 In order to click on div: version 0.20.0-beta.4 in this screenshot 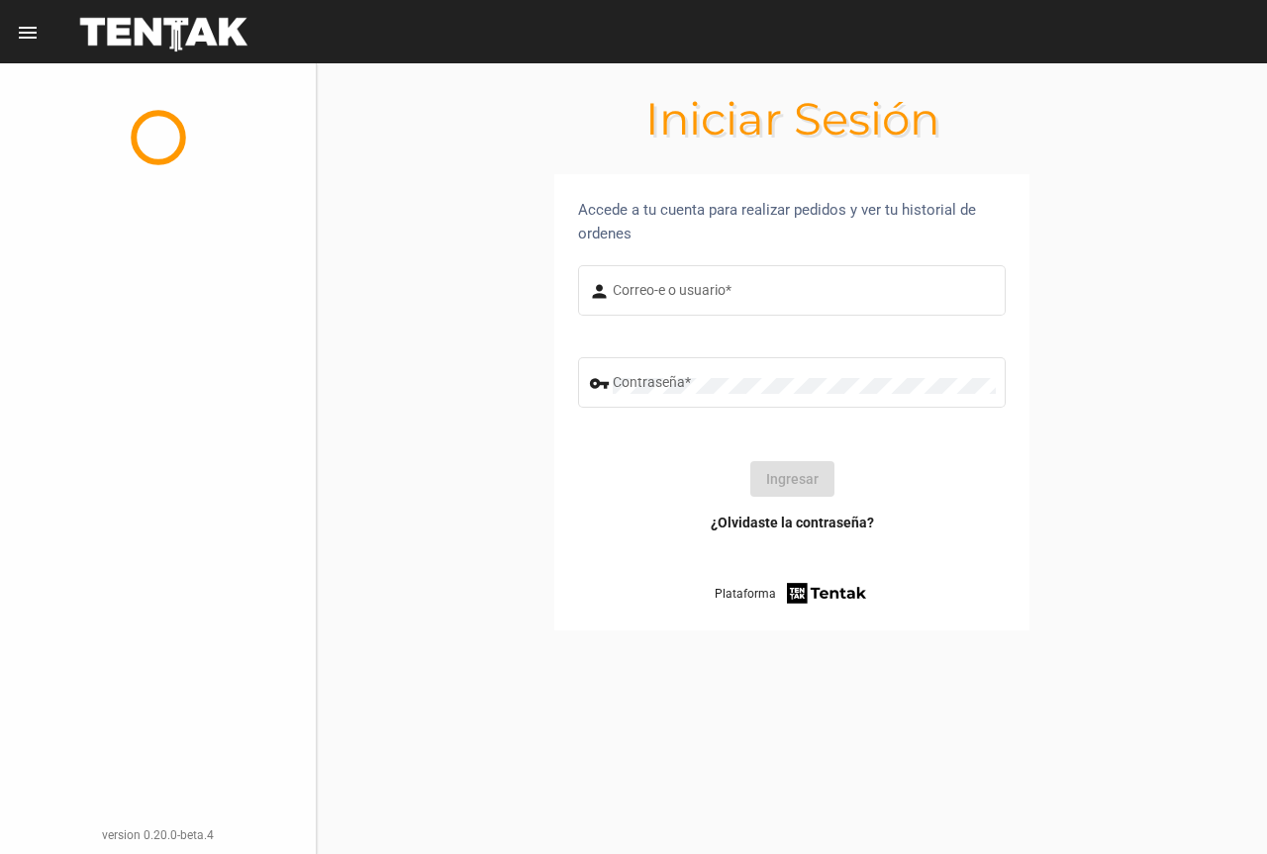, I will do `click(157, 835)`.